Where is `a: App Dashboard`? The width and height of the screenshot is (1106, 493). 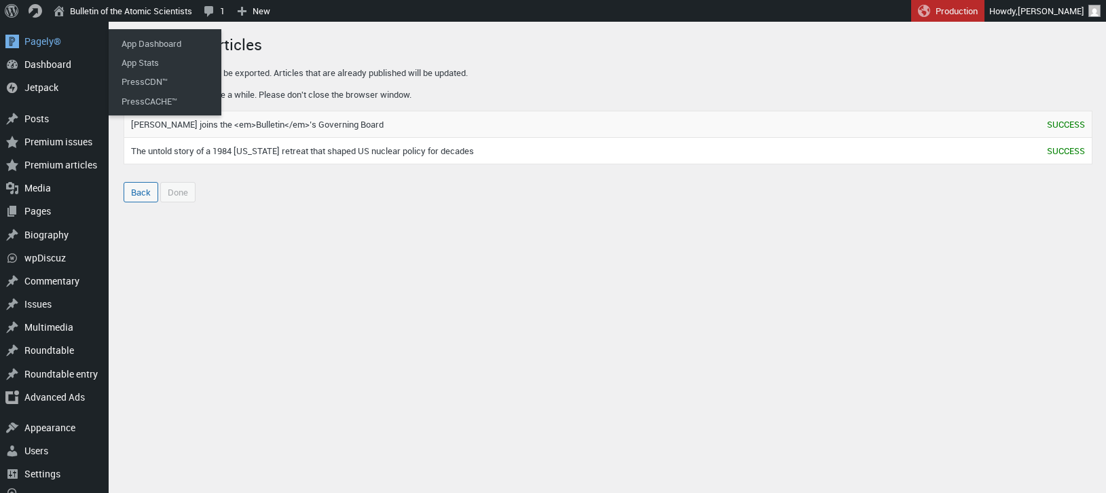
a: App Dashboard is located at coordinates (166, 43).